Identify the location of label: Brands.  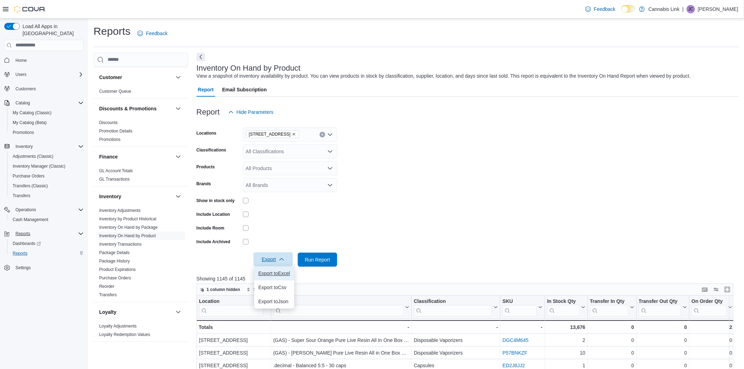
(204, 184).